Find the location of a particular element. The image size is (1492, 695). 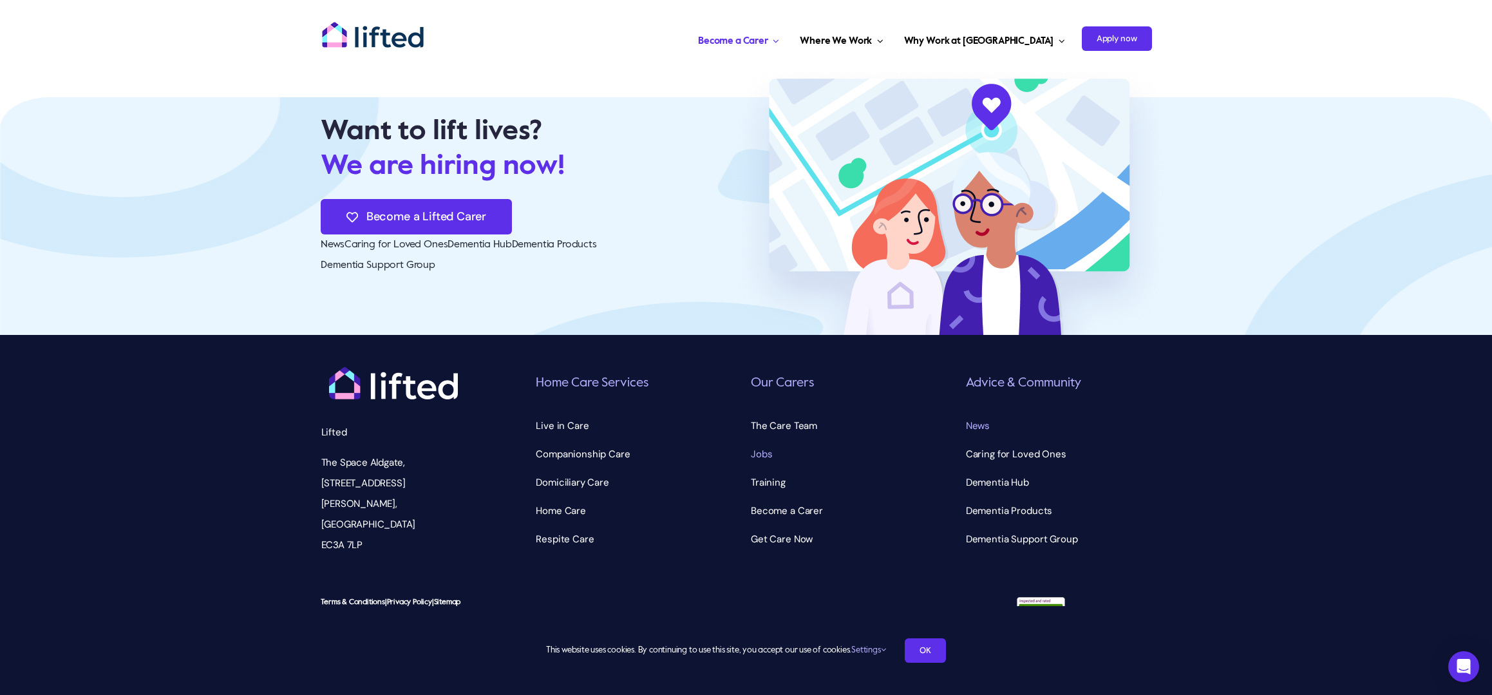

a: The Care Team is located at coordinates (853, 426).